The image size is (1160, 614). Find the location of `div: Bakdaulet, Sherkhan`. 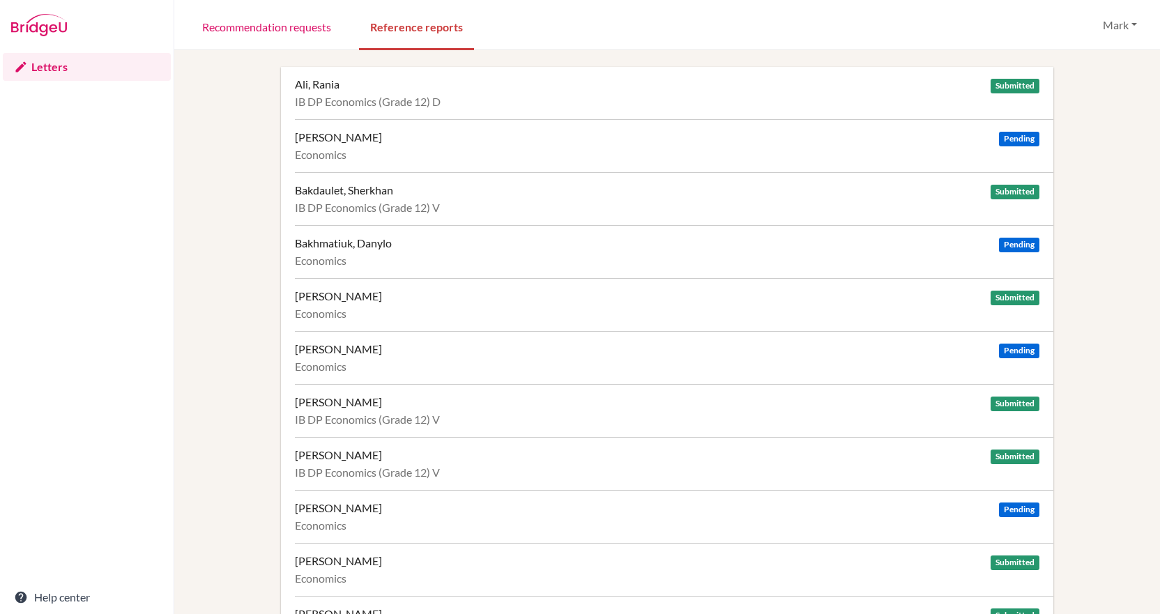

div: Bakdaulet, Sherkhan is located at coordinates (344, 190).